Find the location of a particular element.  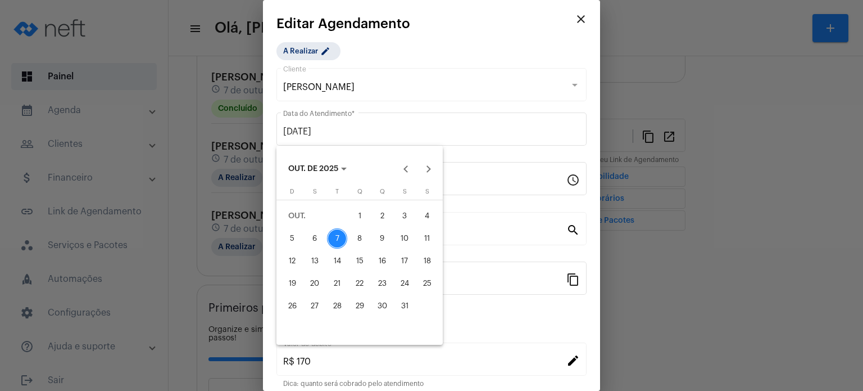

div: 20 is located at coordinates (315, 283).